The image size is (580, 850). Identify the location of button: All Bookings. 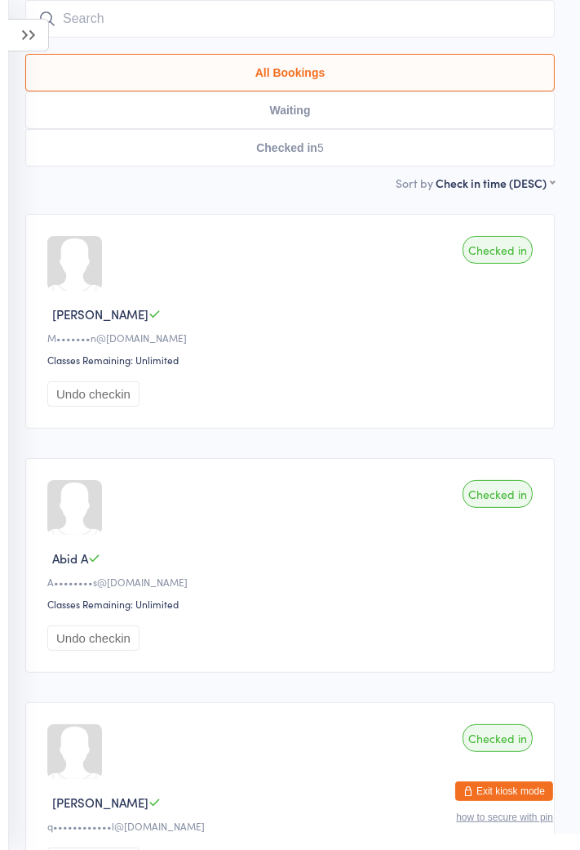
(290, 73).